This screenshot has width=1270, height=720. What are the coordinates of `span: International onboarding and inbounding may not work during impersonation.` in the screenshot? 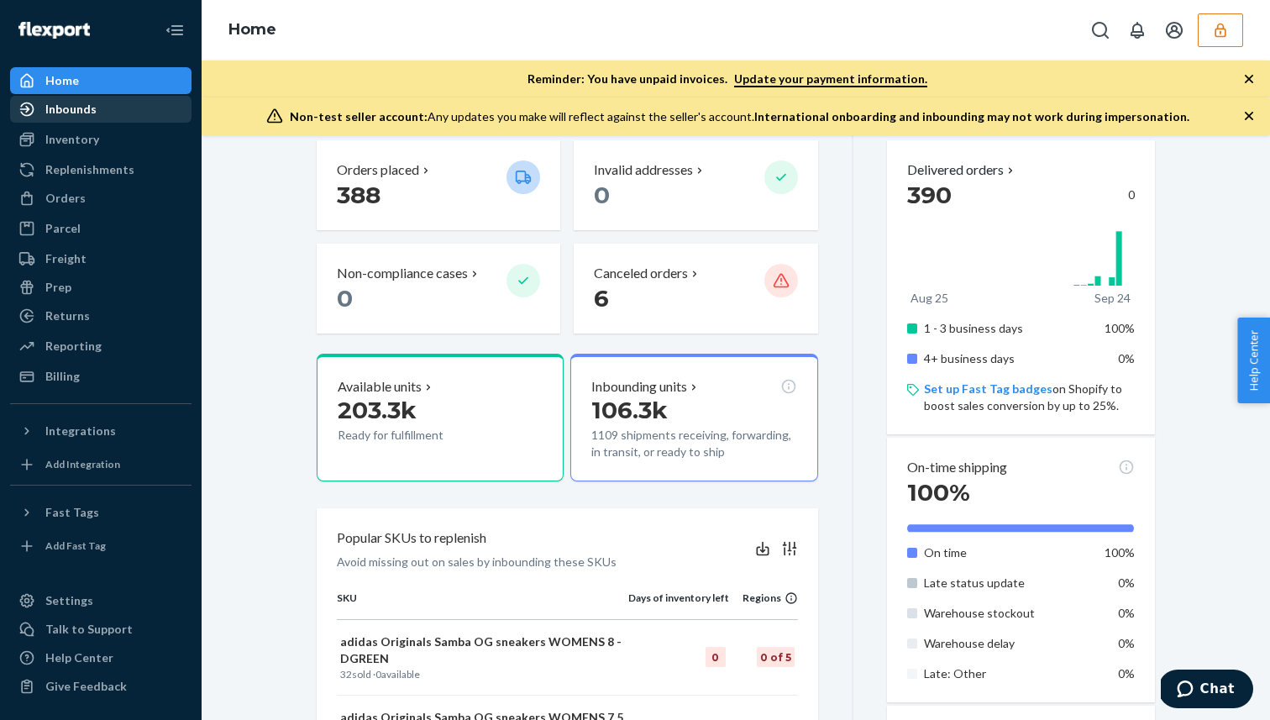 It's located at (972, 116).